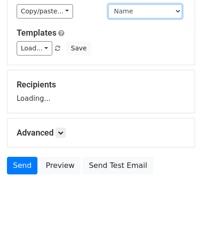 Image resolution: width=202 pixels, height=229 pixels. I want to click on a: Preview, so click(60, 165).